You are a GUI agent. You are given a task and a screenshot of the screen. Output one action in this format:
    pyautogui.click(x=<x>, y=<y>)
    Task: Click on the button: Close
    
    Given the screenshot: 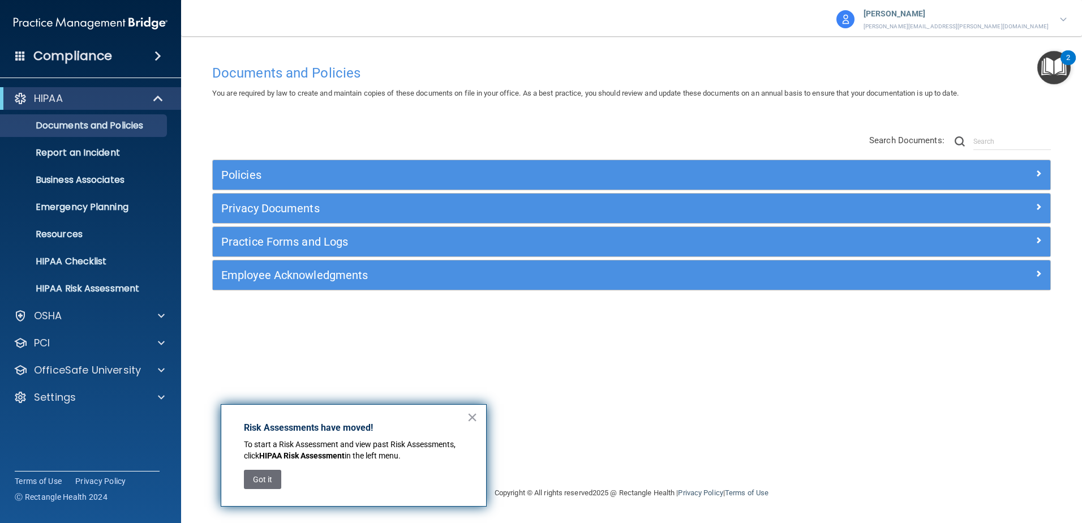 What is the action you would take?
    pyautogui.click(x=472, y=417)
    